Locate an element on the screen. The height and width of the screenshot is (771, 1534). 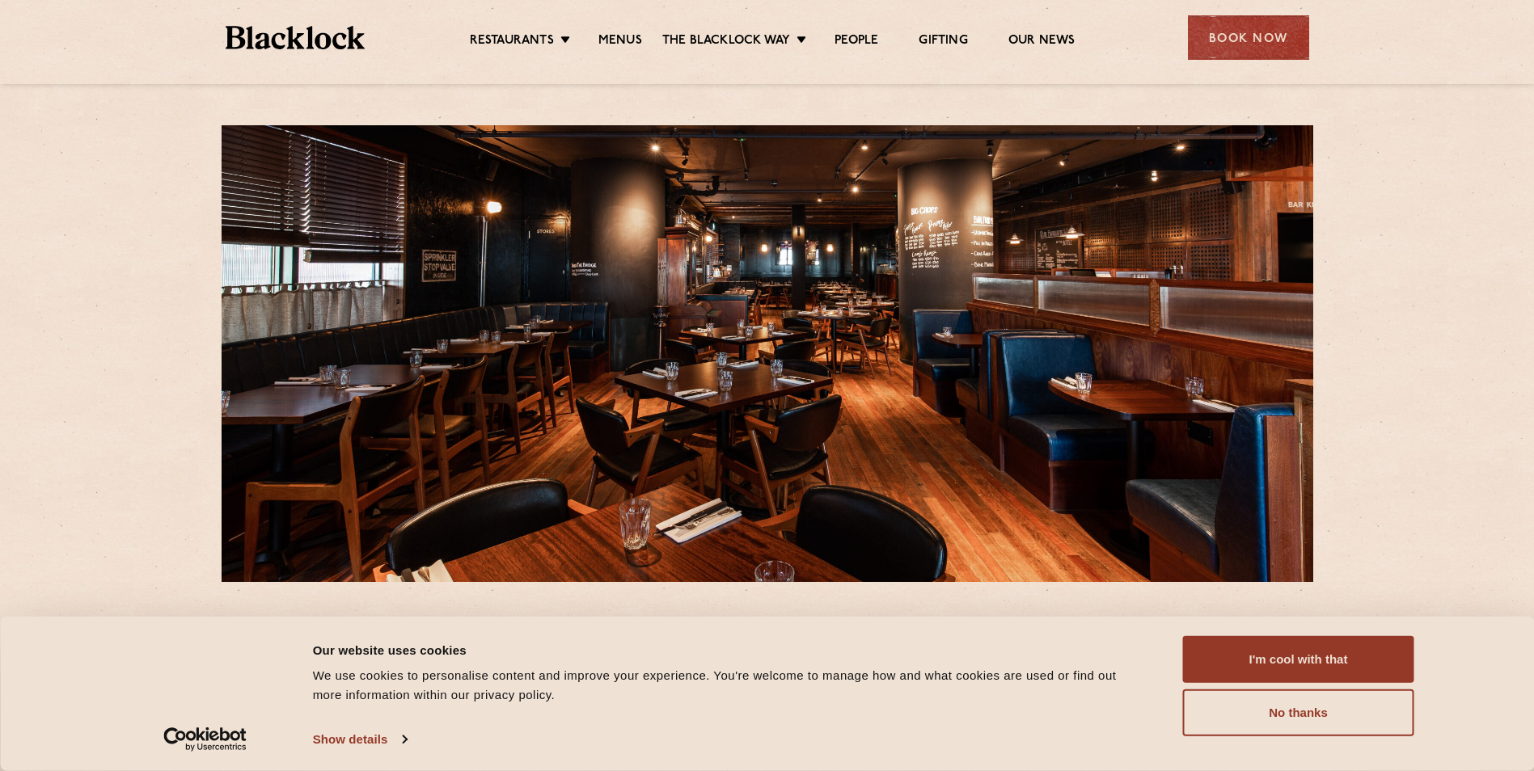
a: People is located at coordinates (856, 42).